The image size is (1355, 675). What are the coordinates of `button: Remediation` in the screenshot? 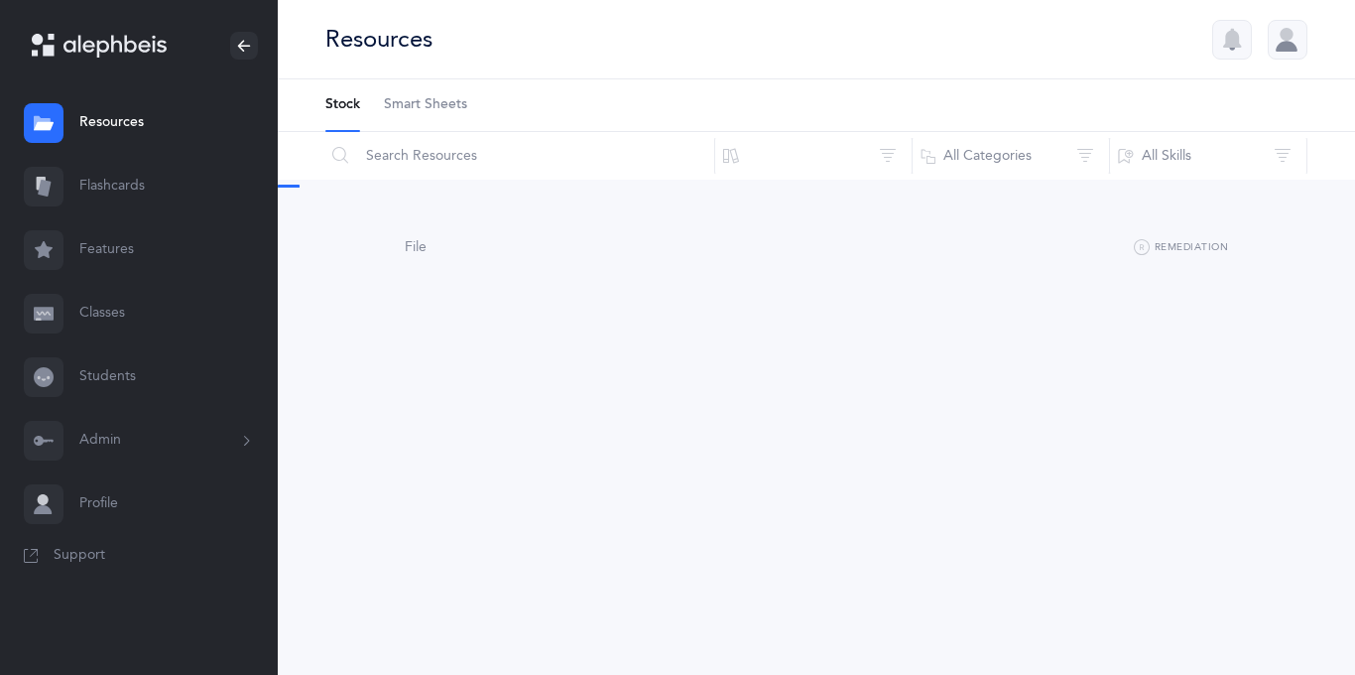 It's located at (1180, 248).